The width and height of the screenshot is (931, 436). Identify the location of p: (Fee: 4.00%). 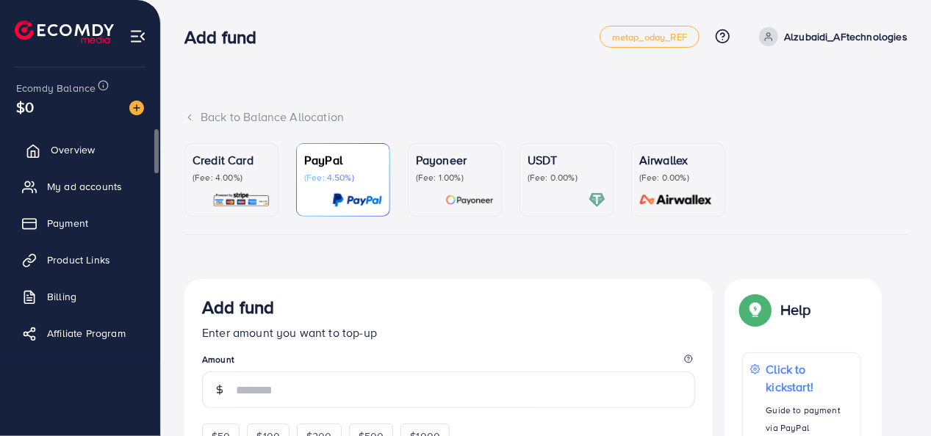
(231, 178).